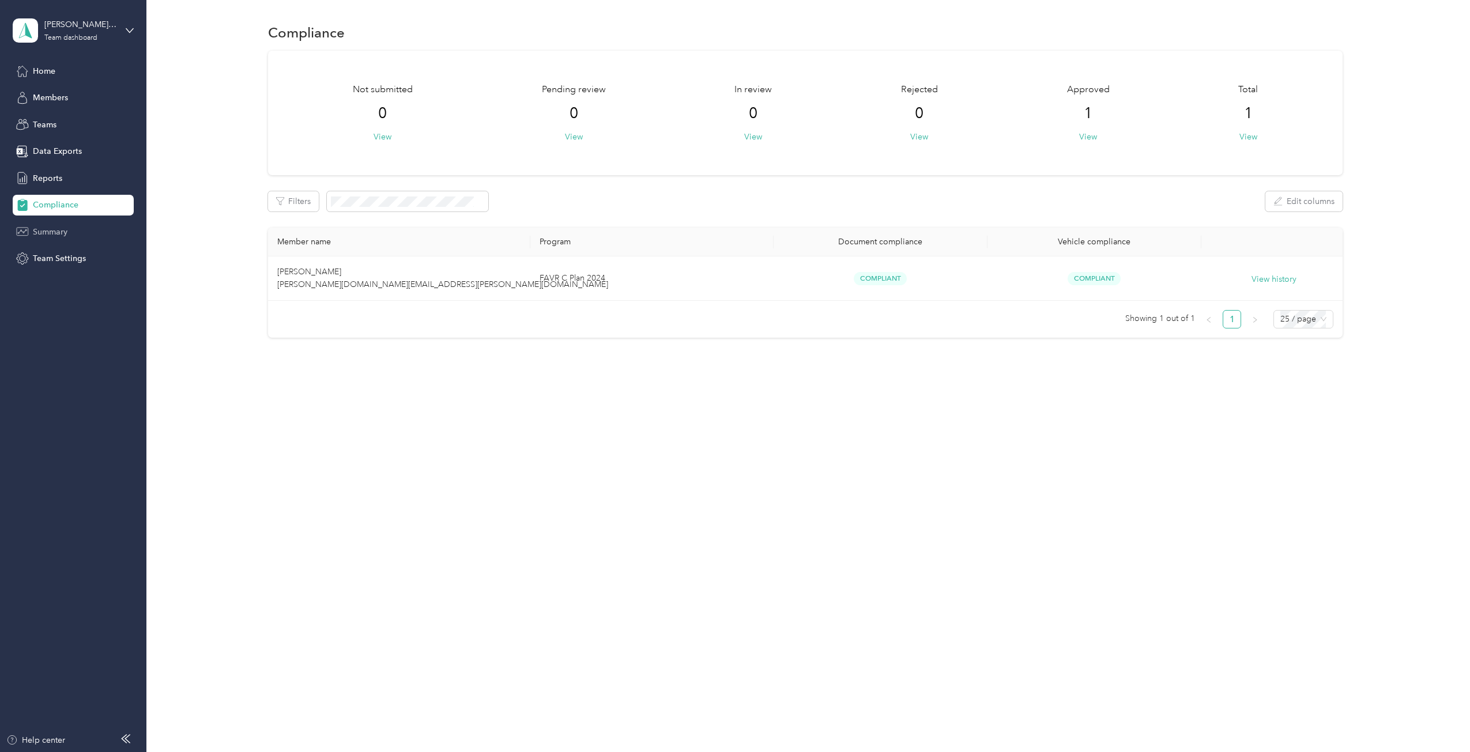 This screenshot has width=1470, height=752. What do you see at coordinates (1094, 242) in the screenshot?
I see `div: Vehicle compliance` at bounding box center [1094, 242].